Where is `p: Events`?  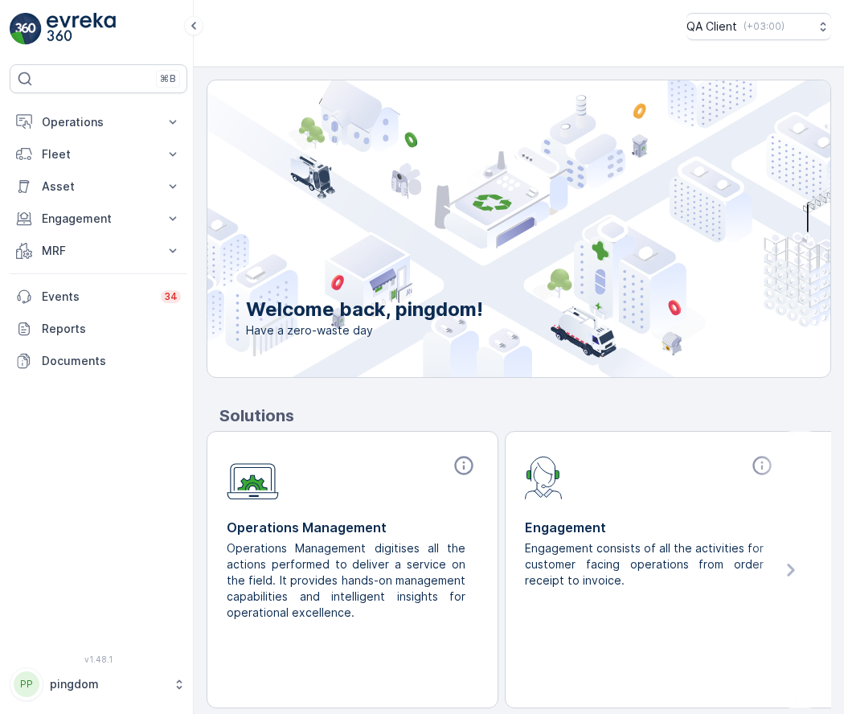
p: Events is located at coordinates (97, 297).